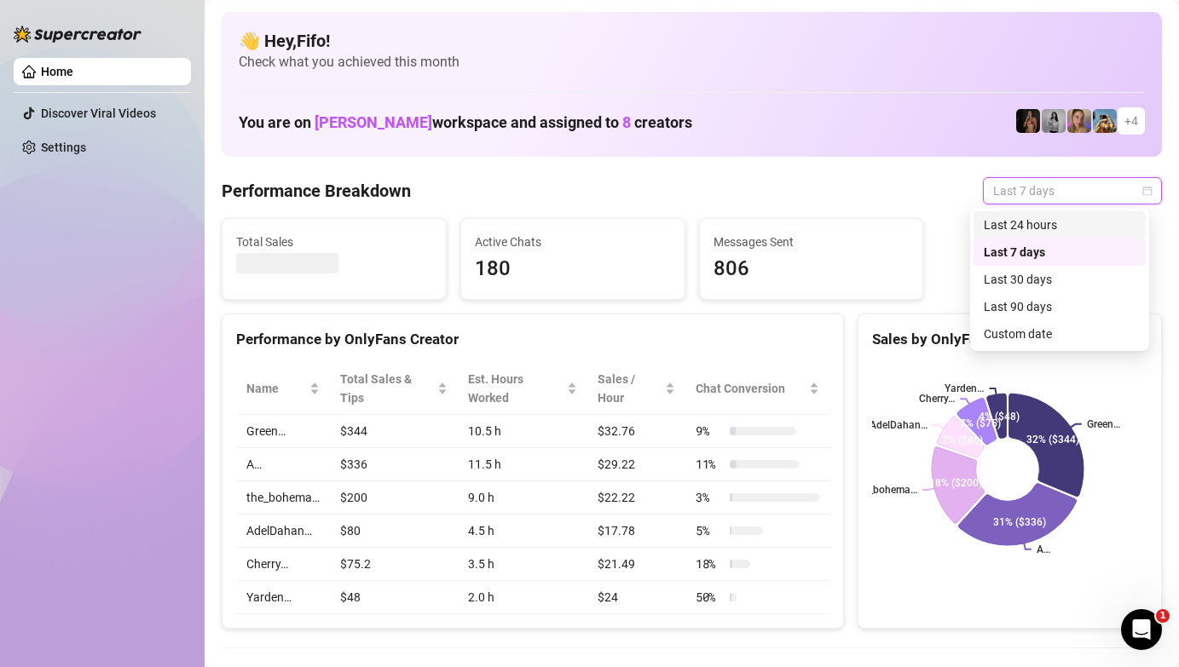  What do you see at coordinates (516, 389) in the screenshot?
I see `div: Est. Hours Worked` at bounding box center [516, 389].